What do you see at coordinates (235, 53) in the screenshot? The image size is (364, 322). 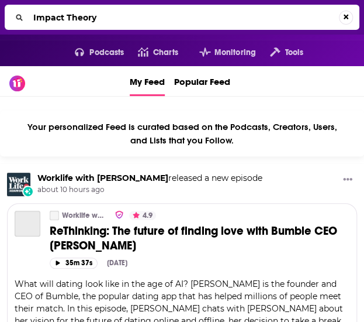 I see `span: Monitoring` at bounding box center [235, 53].